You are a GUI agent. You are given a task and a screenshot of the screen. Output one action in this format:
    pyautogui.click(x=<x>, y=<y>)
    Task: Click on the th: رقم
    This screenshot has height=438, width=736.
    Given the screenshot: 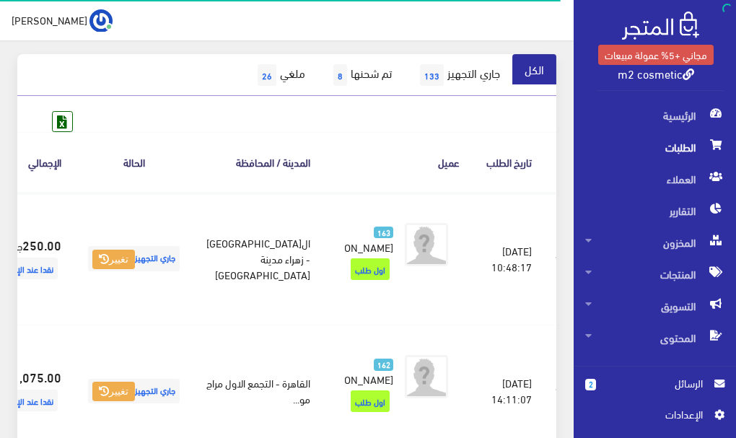 What is the action you would take?
    pyautogui.click(x=564, y=162)
    